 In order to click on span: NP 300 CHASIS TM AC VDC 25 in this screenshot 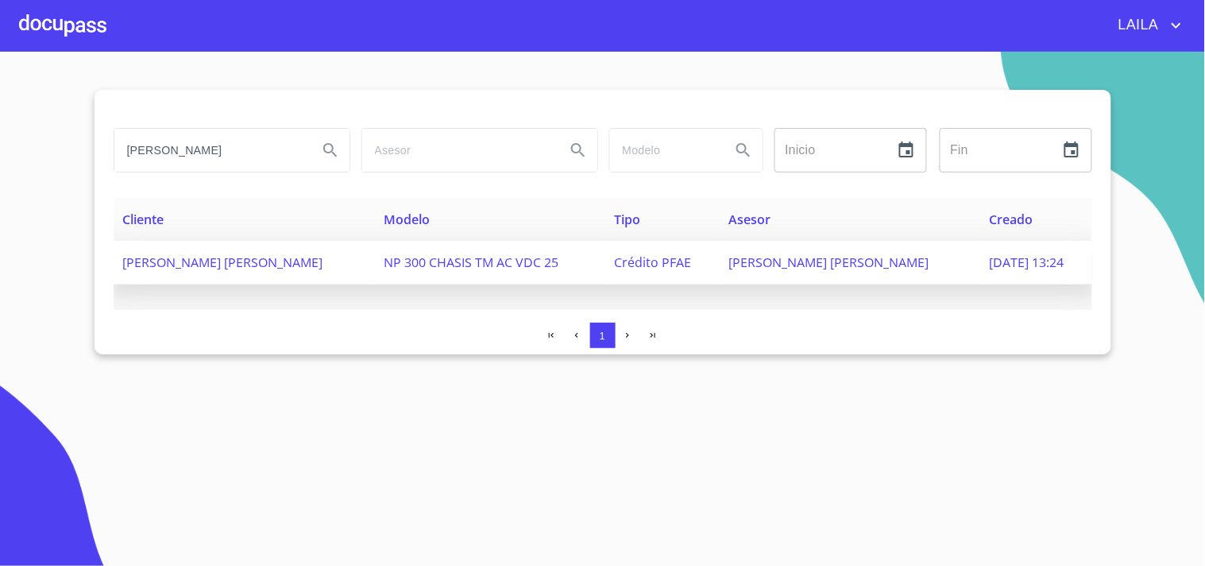, I will do `click(471, 262)`.